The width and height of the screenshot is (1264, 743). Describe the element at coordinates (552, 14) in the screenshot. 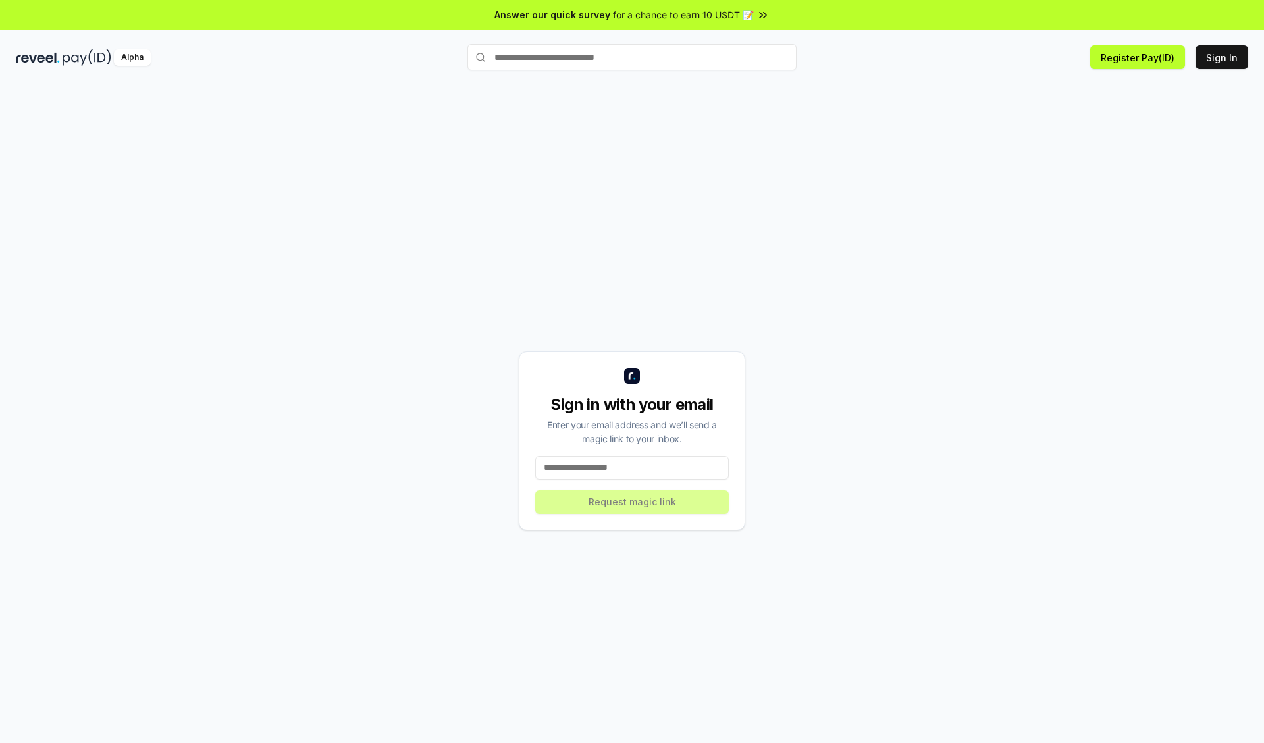

I see `span: Answer our quick survey` at that location.